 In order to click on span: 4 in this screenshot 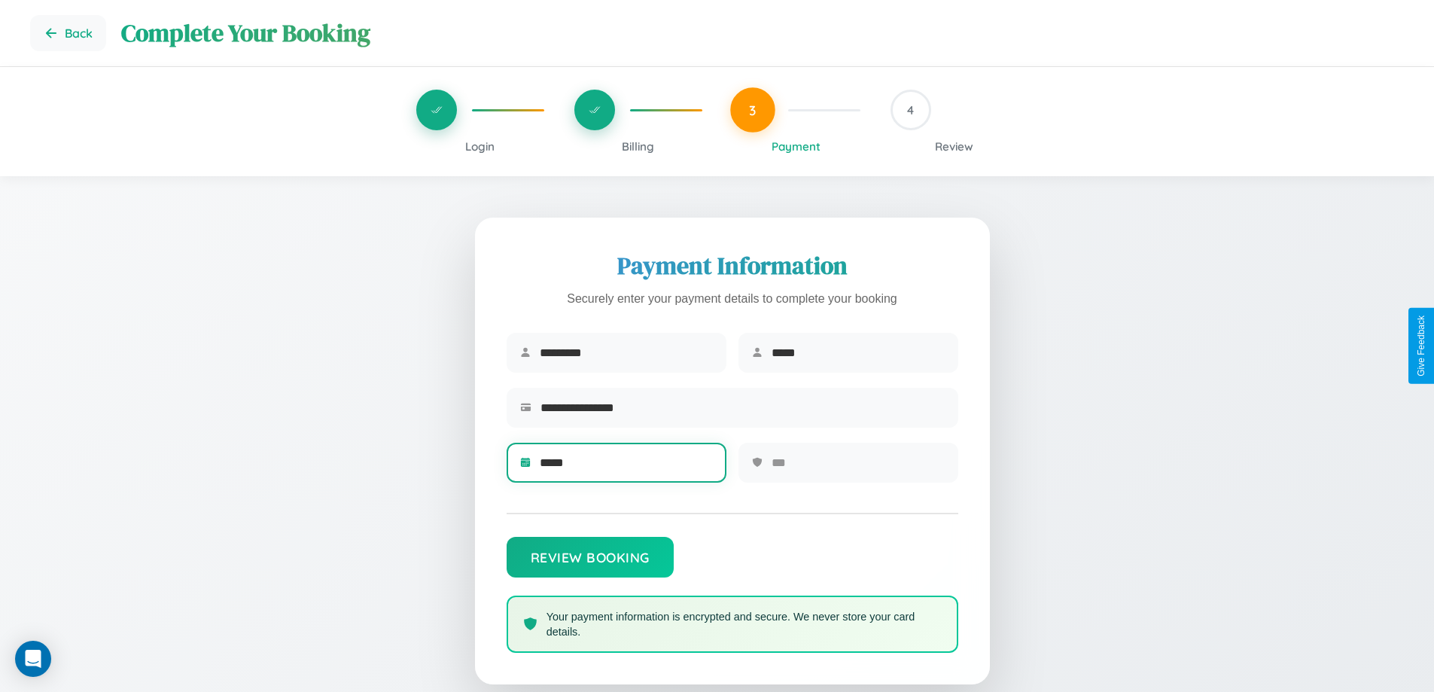, I will do `click(910, 110)`.